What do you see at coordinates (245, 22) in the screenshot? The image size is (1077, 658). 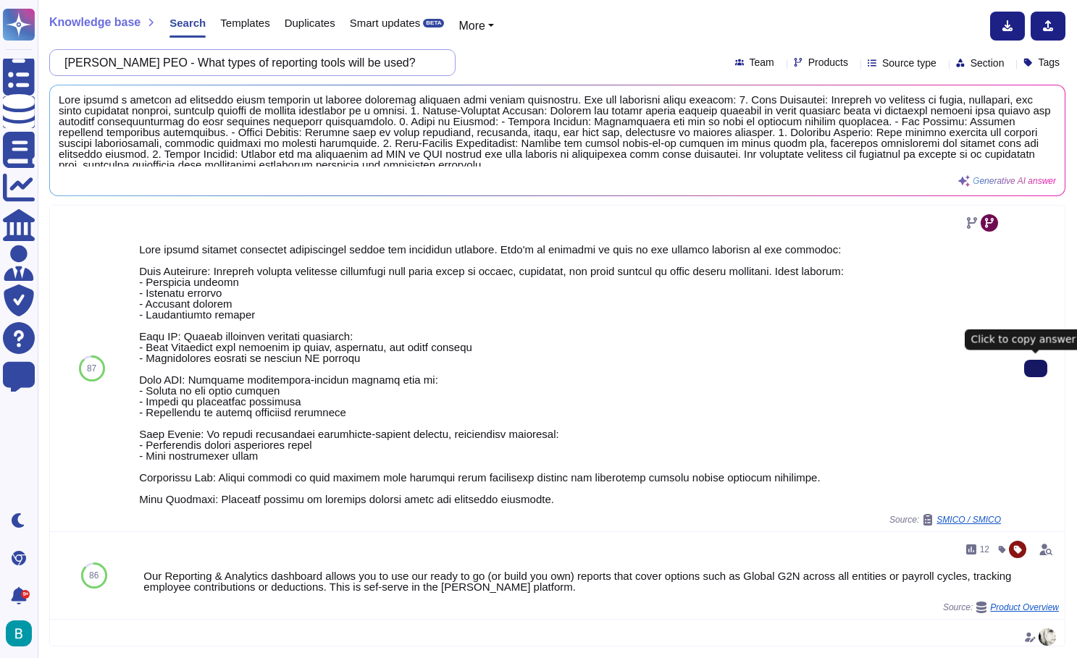 I see `span: Templates` at bounding box center [245, 22].